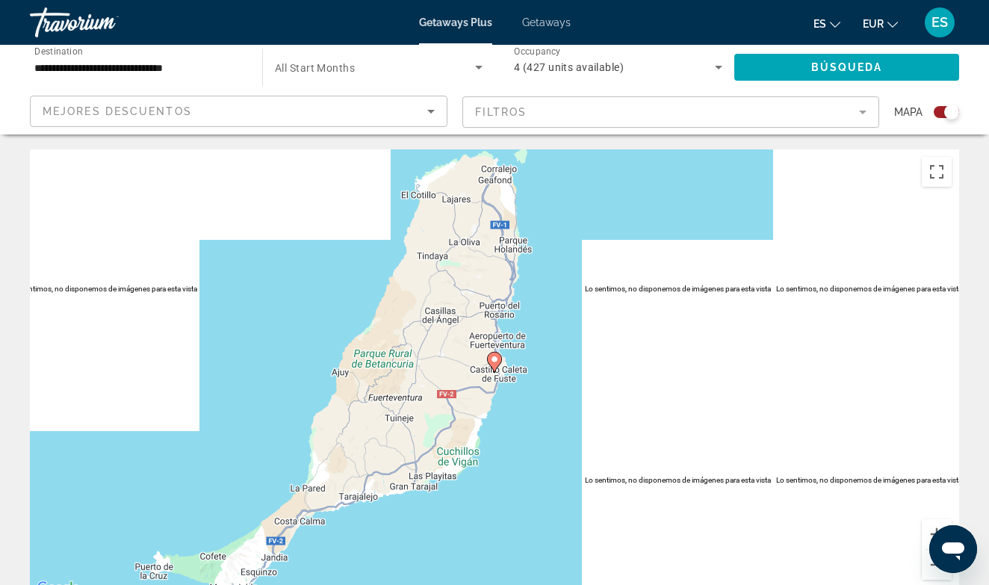 This screenshot has height=585, width=989. What do you see at coordinates (937, 172) in the screenshot?
I see `button: Cambiar a la vista en pantalla completa` at bounding box center [937, 172].